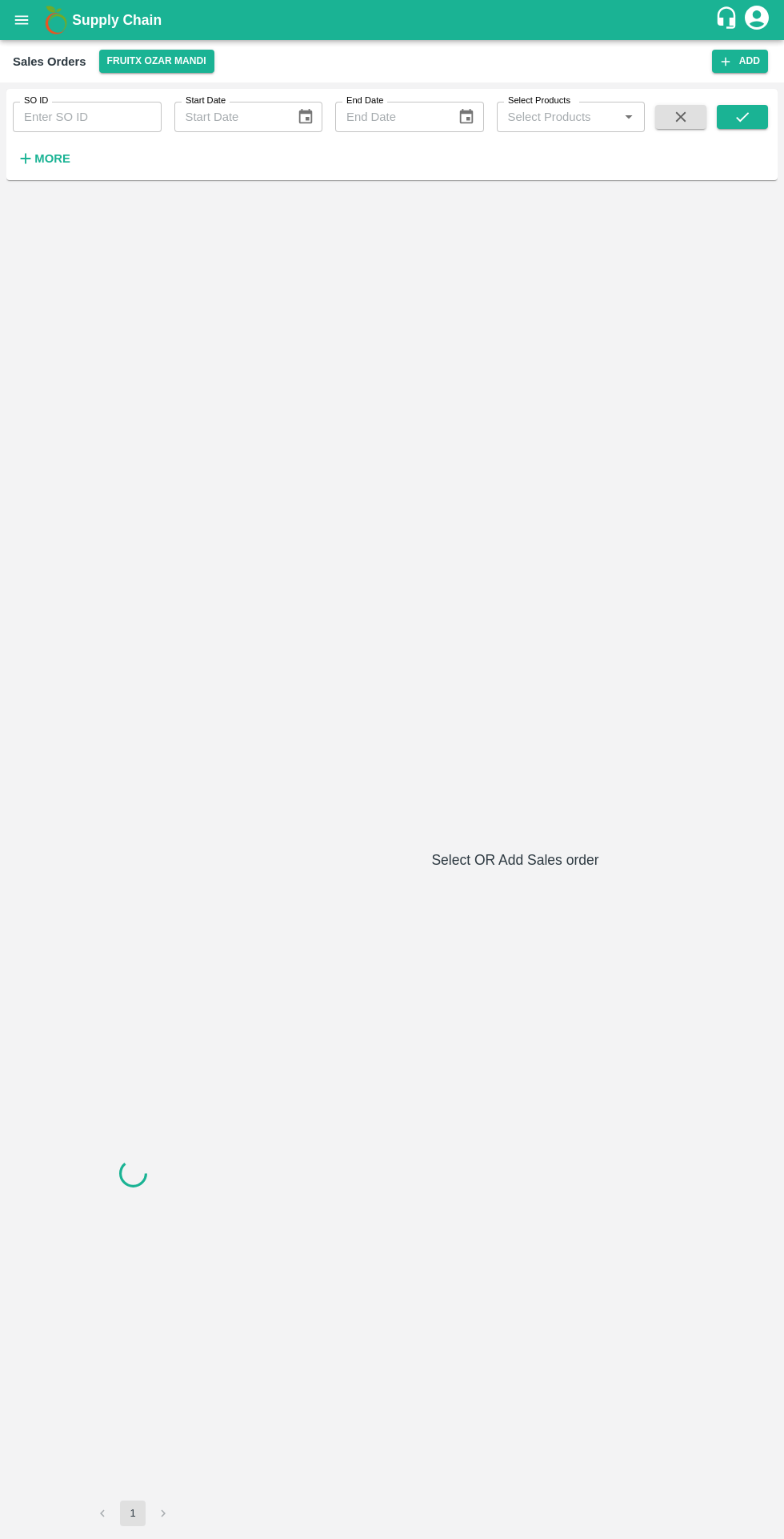  Describe the element at coordinates (87, 117) in the screenshot. I see `input: Enter SO ID` at that location.